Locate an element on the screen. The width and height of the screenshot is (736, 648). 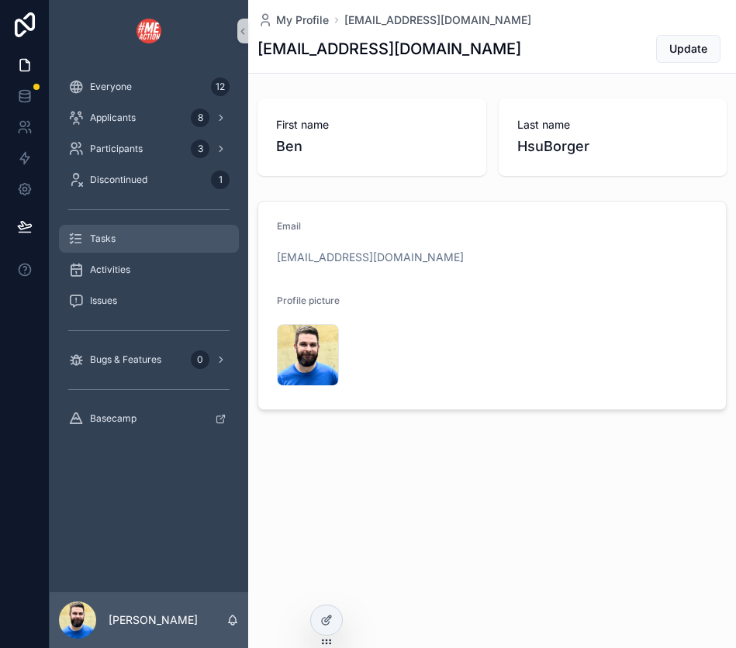
a: Discontinued1 is located at coordinates (149, 180).